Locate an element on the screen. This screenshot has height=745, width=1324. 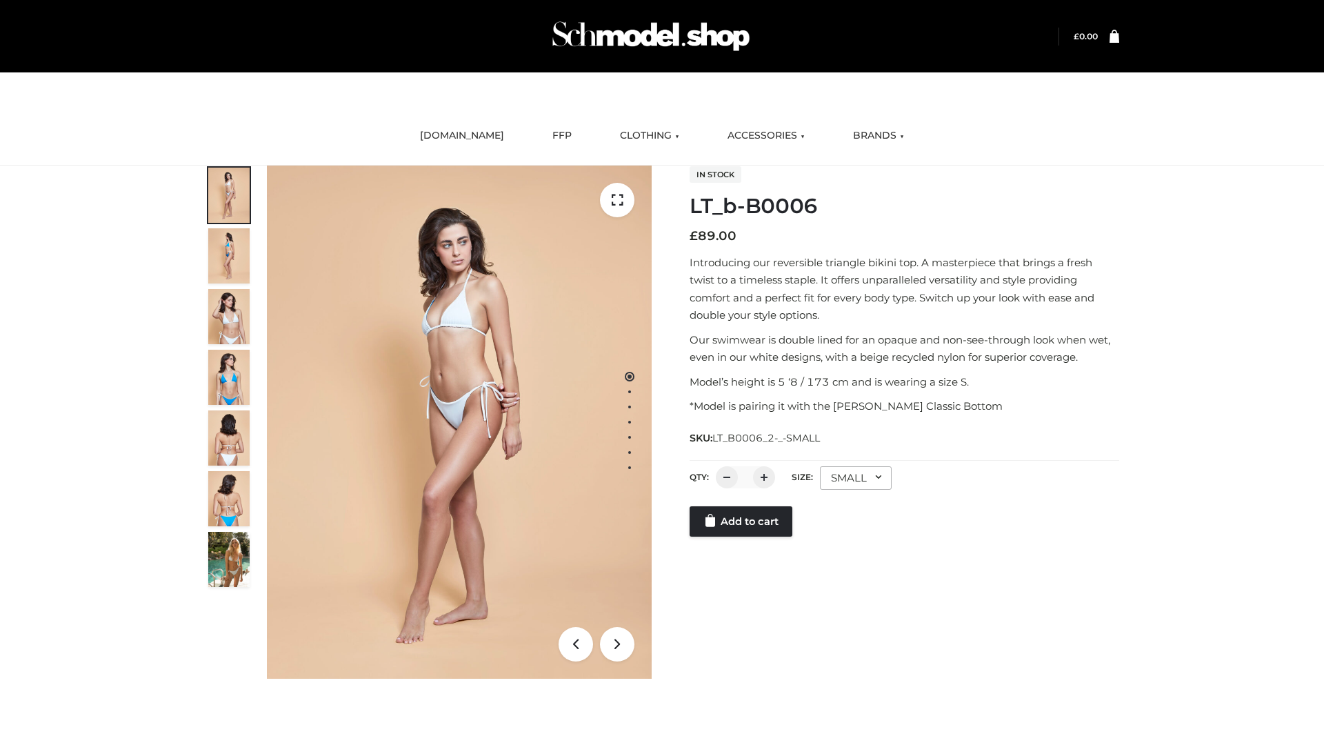
a: Add to cart is located at coordinates (741, 521).